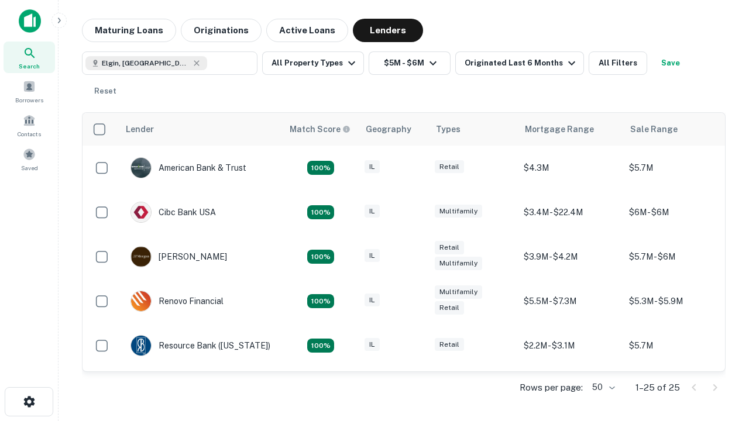  What do you see at coordinates (29, 134) in the screenshot?
I see `span: Contacts` at bounding box center [29, 134].